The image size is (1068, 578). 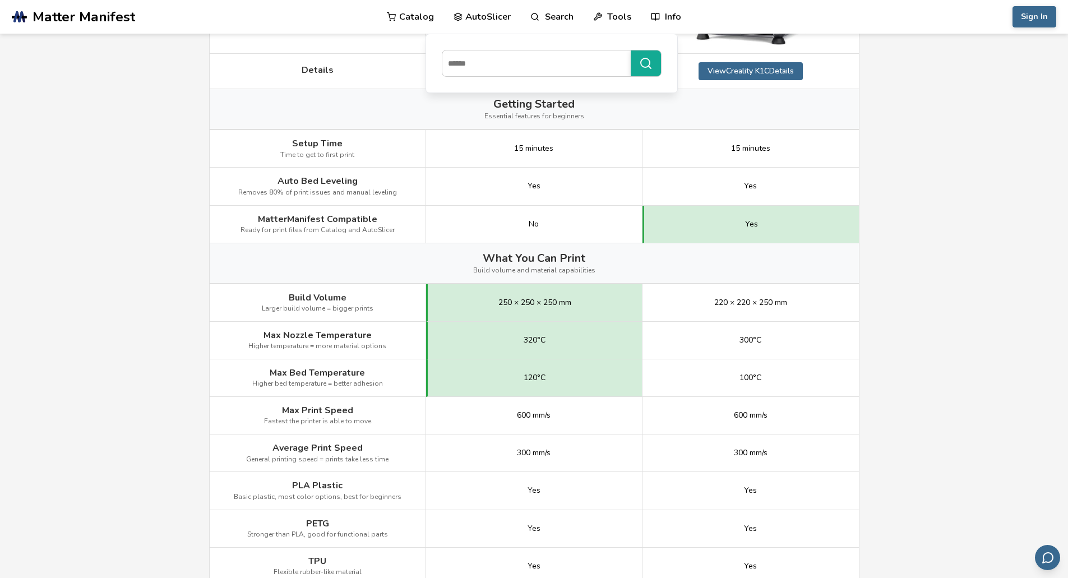 I want to click on a: ViewCreality K1CDetails, so click(x=751, y=71).